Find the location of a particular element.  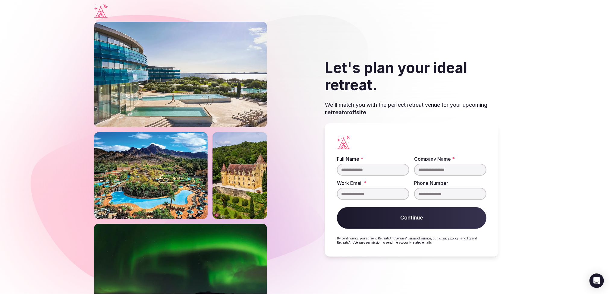

a: Privacy policy is located at coordinates (448, 238).